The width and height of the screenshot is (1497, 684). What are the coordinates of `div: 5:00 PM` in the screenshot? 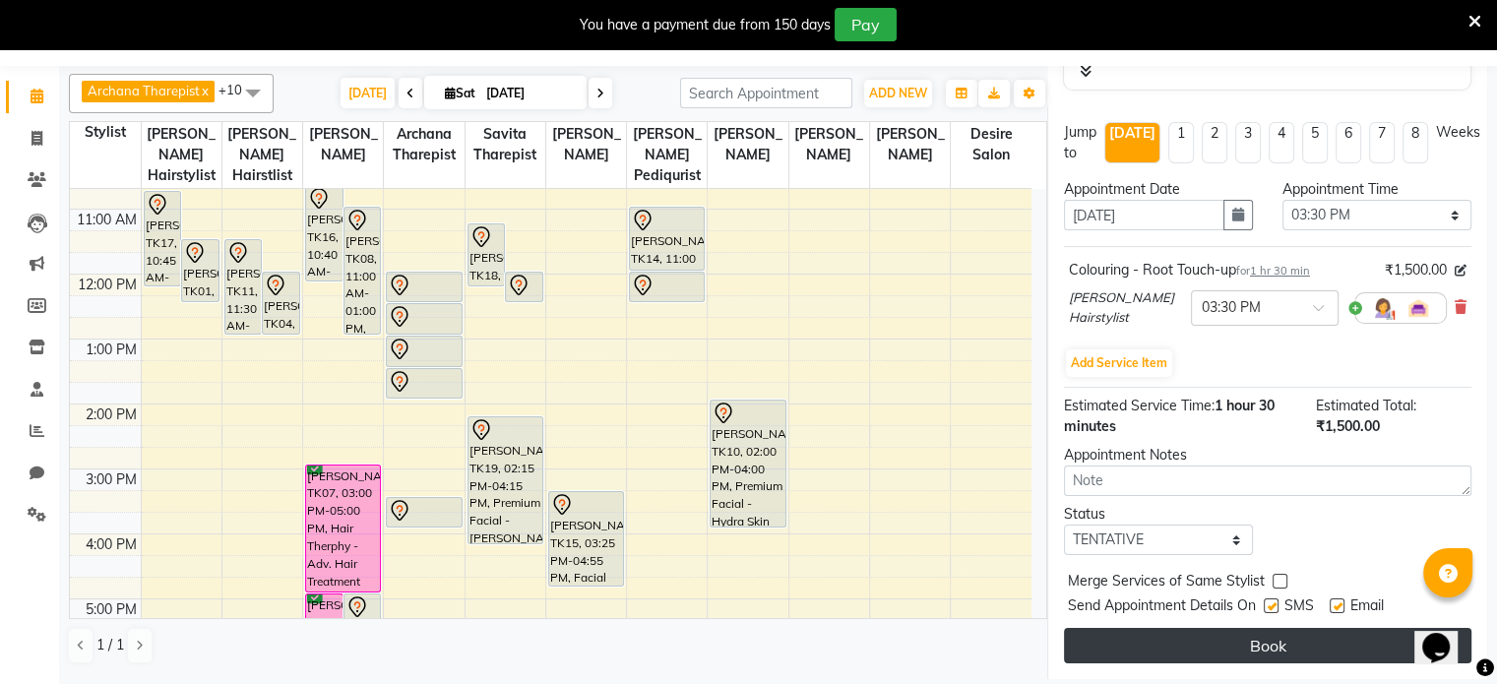 It's located at (111, 609).